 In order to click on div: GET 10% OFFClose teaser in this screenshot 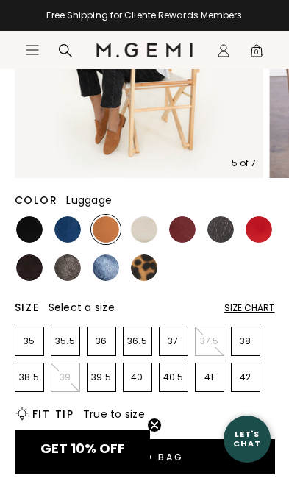, I will do `click(82, 448)`.